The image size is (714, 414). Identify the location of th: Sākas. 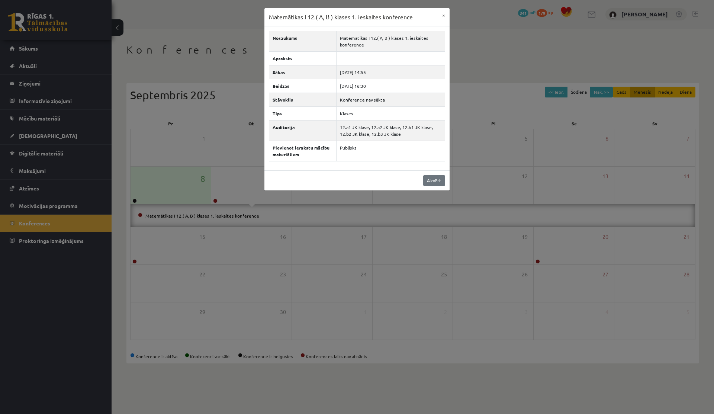
(303, 72).